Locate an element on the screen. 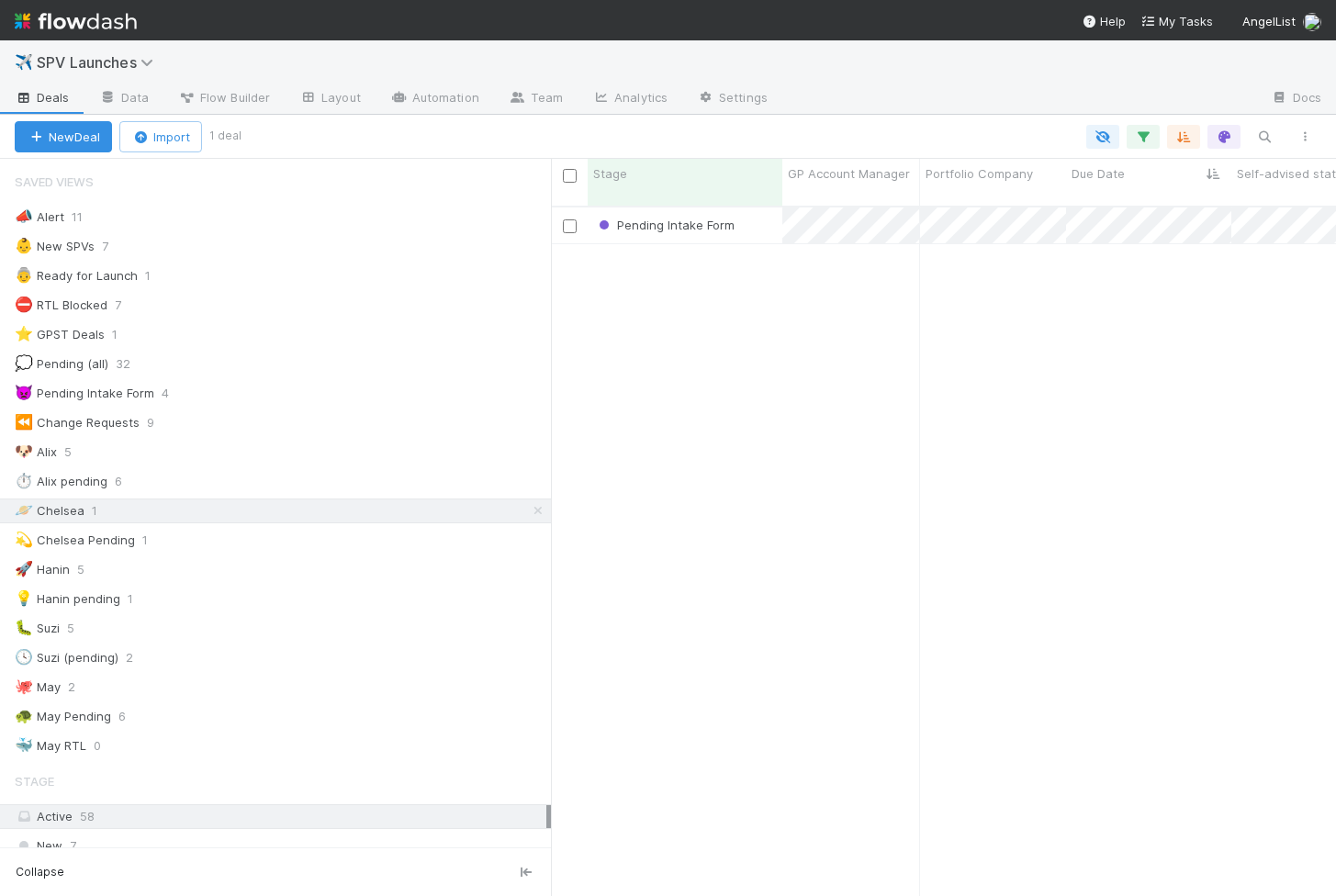 This screenshot has width=1336, height=896. span: GP Account Manager is located at coordinates (849, 173).